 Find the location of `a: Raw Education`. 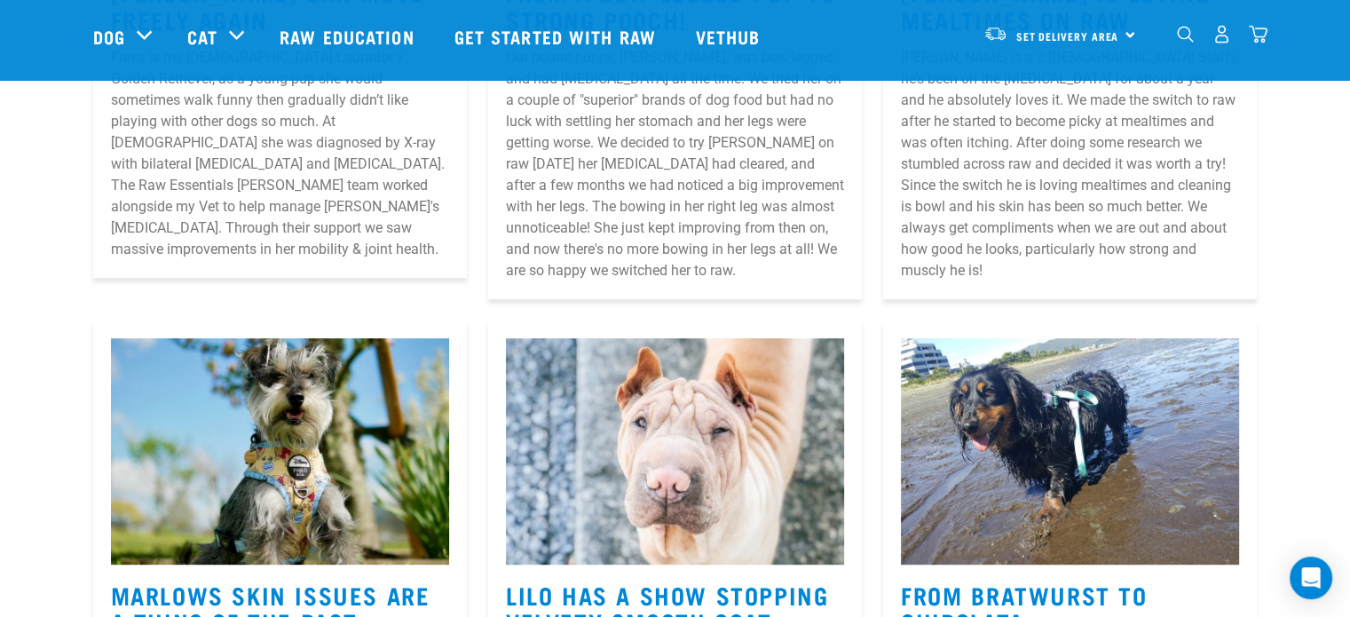

a: Raw Education is located at coordinates (349, 36).